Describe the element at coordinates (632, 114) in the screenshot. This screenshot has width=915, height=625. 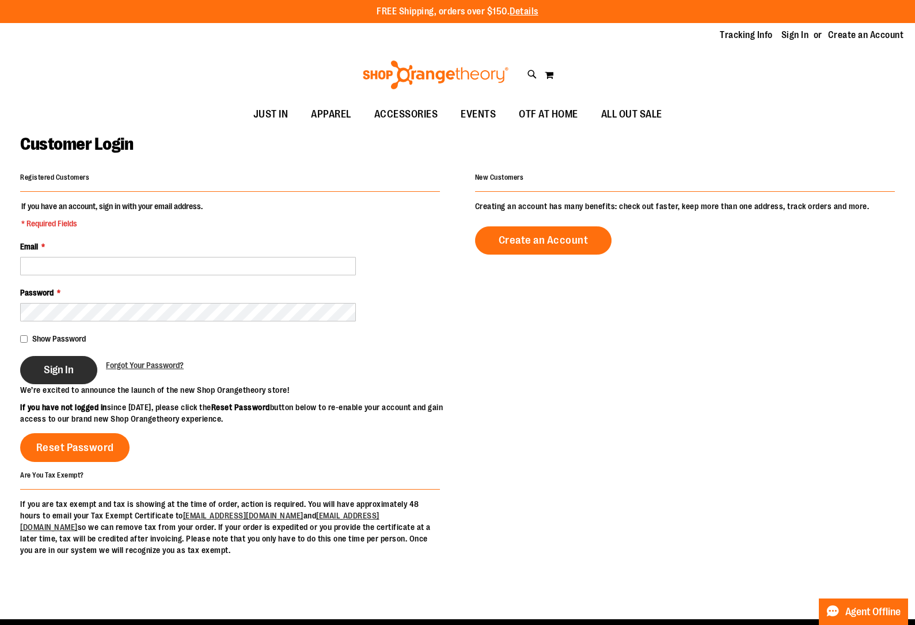
I see `span: ALL OUT SALE` at that location.